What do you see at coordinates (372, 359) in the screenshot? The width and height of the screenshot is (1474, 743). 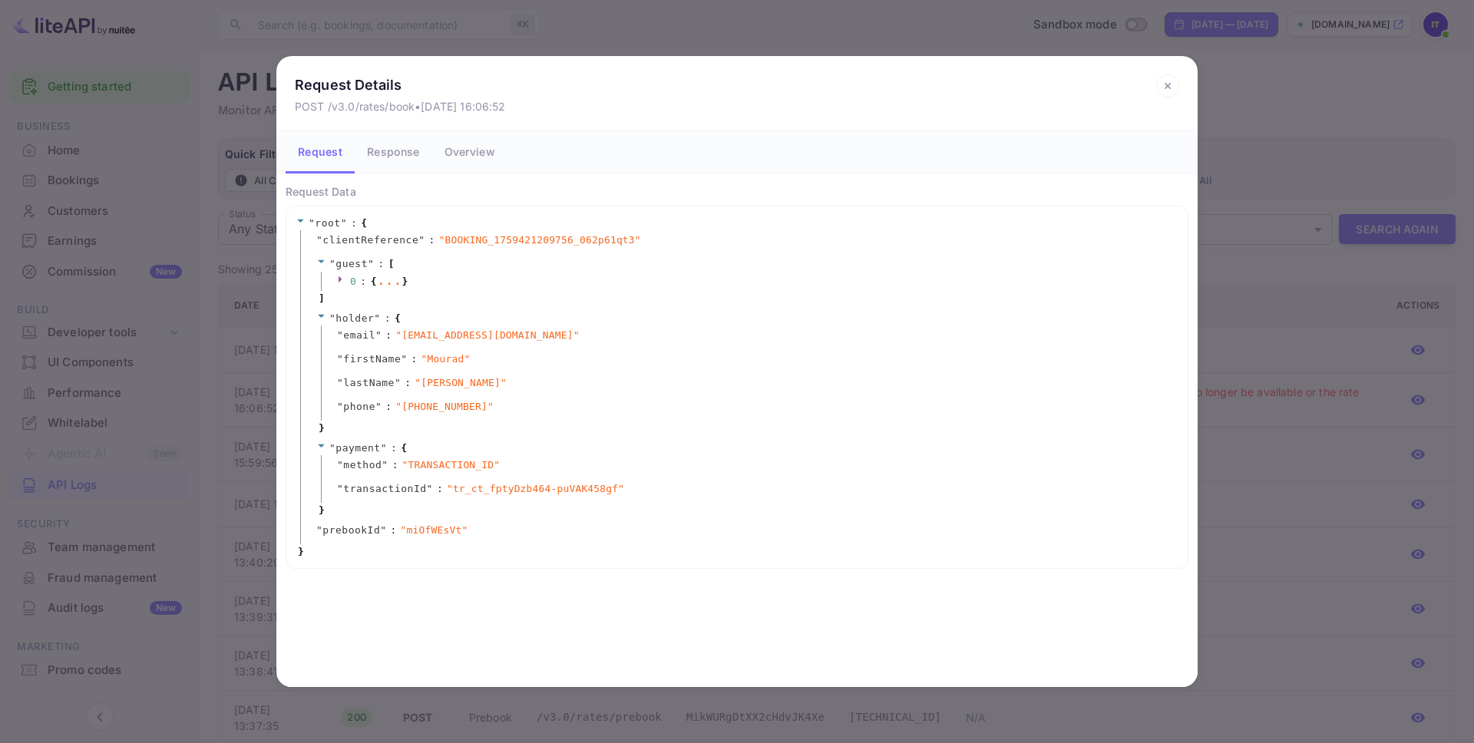 I see `span: firstName` at bounding box center [372, 359].